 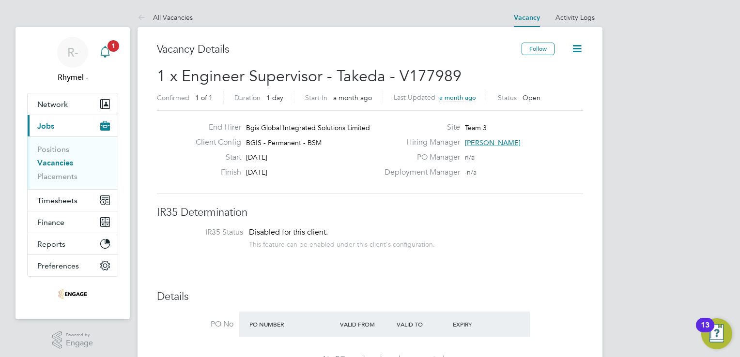 I want to click on span: Preferences, so click(x=58, y=266).